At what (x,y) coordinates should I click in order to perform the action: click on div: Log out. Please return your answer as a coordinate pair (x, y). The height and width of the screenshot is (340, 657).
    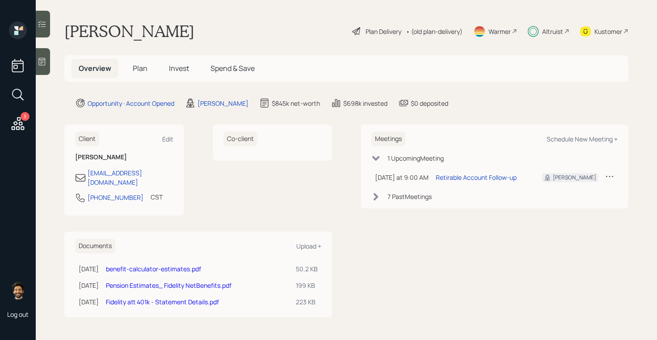
    Looking at the image, I should click on (18, 314).